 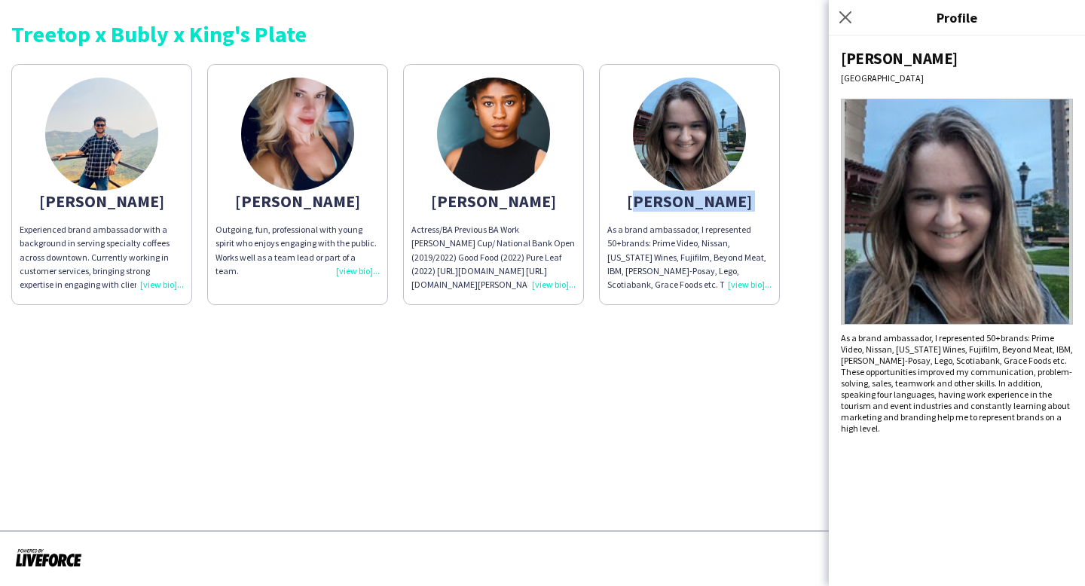 I want to click on img: Powered by Liveforce, so click(x=48, y=558).